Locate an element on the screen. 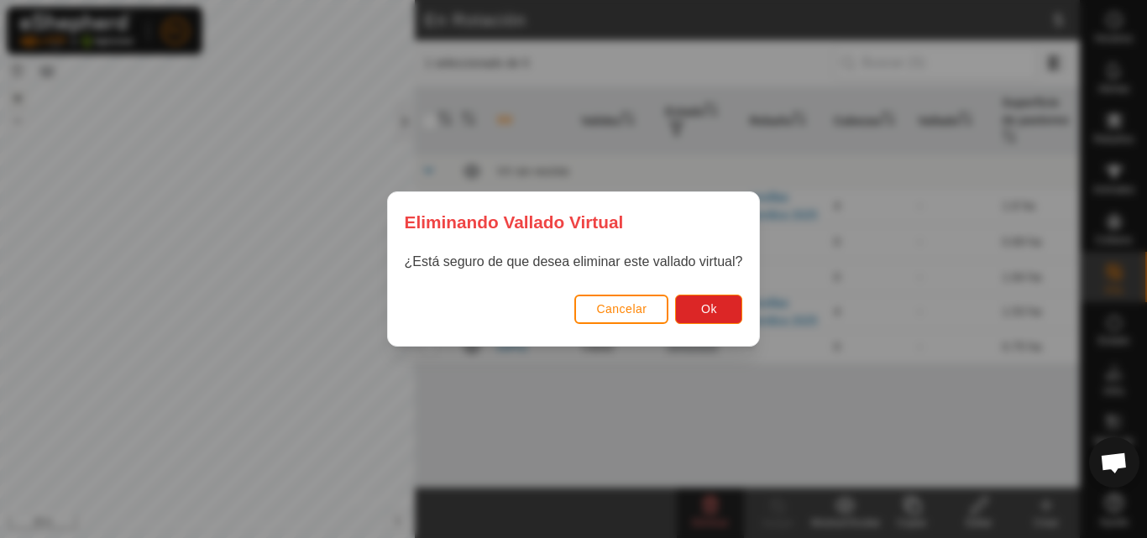 The width and height of the screenshot is (1147, 538). button: Cancelar is located at coordinates (622, 309).